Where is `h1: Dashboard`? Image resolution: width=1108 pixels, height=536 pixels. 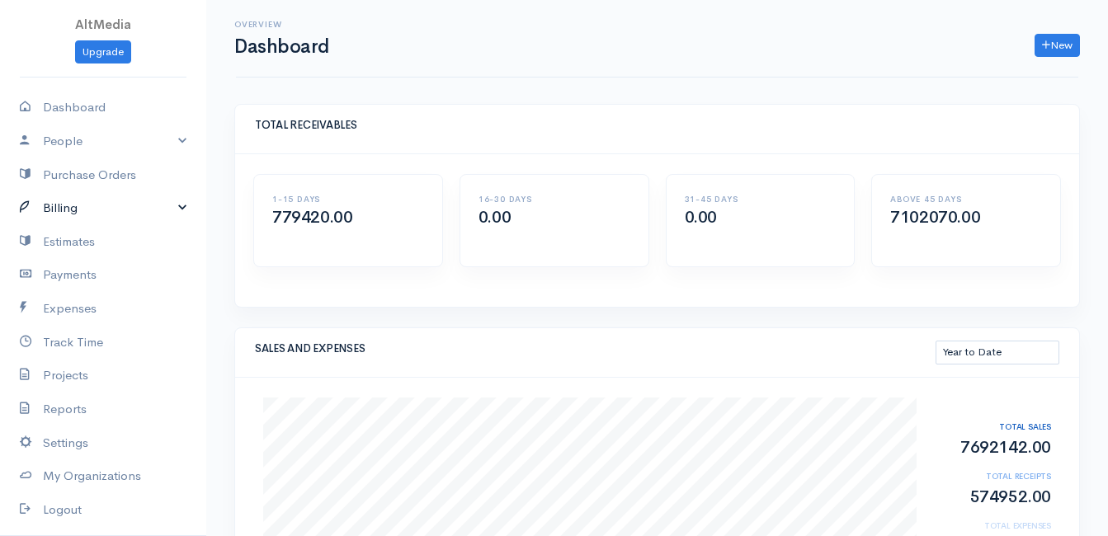
h1: Dashboard is located at coordinates (281, 46).